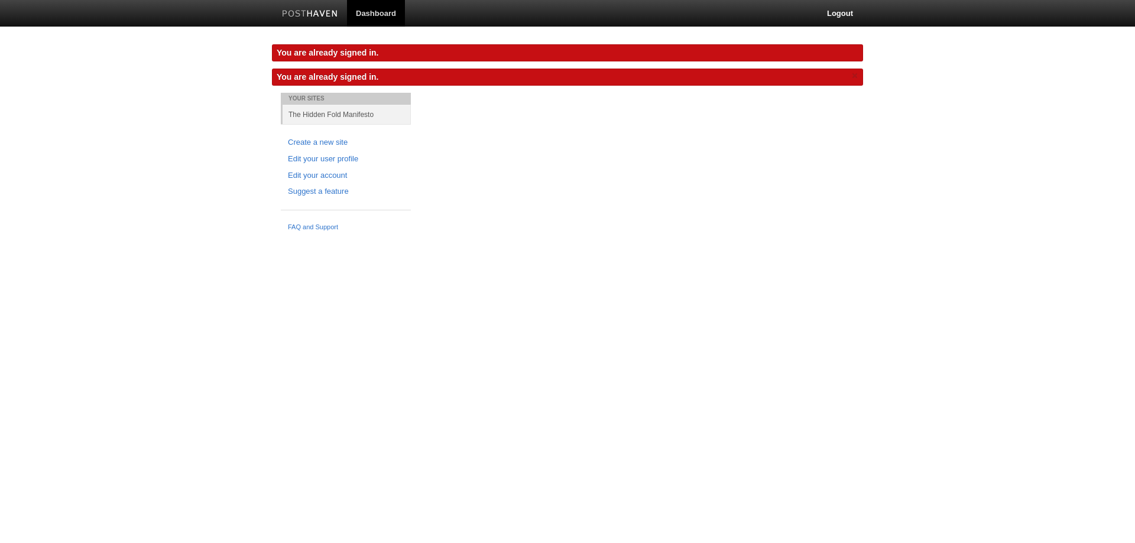  Describe the element at coordinates (568, 53) in the screenshot. I see `div: You are already signed in.` at that location.